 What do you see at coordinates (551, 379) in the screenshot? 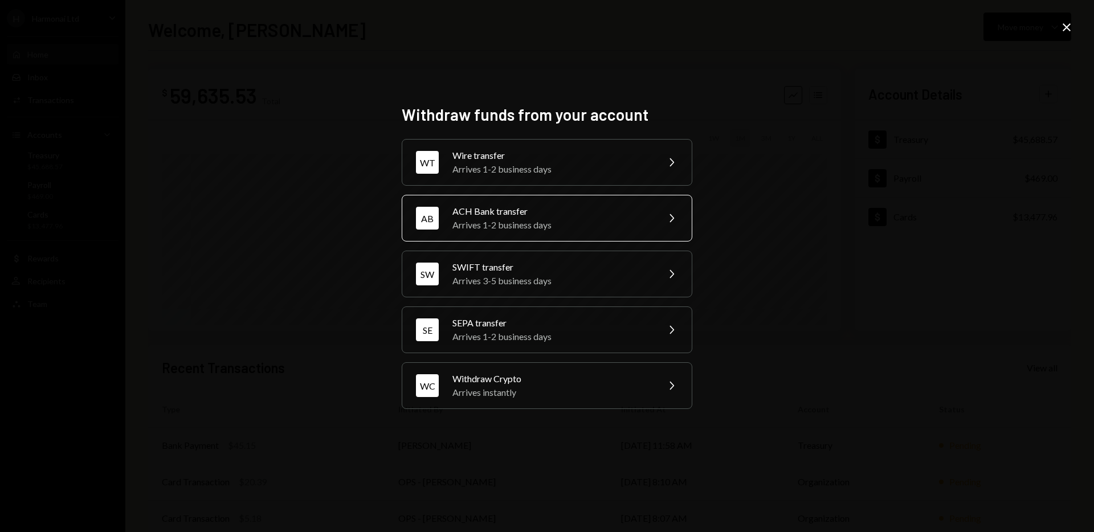
I see `div: Withdraw Crypto` at bounding box center [551, 379].